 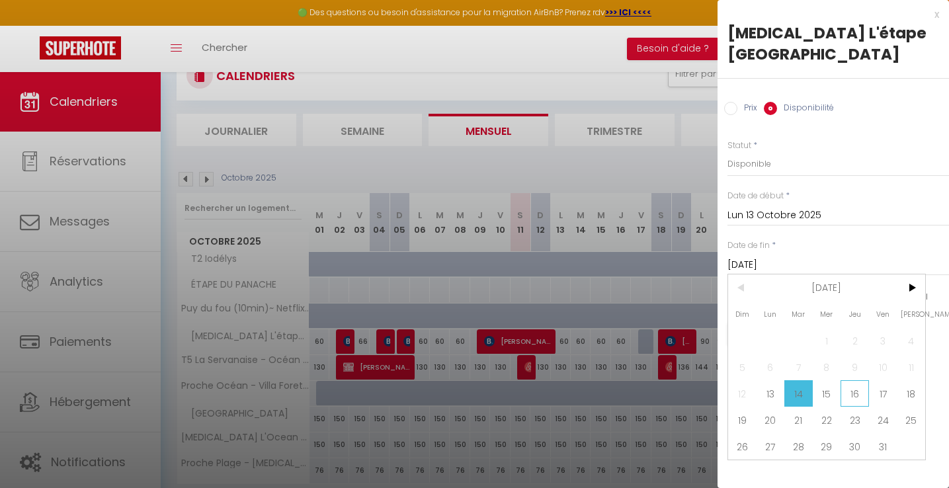 What do you see at coordinates (827, 367) in the screenshot?
I see `span: 8` at bounding box center [827, 367].